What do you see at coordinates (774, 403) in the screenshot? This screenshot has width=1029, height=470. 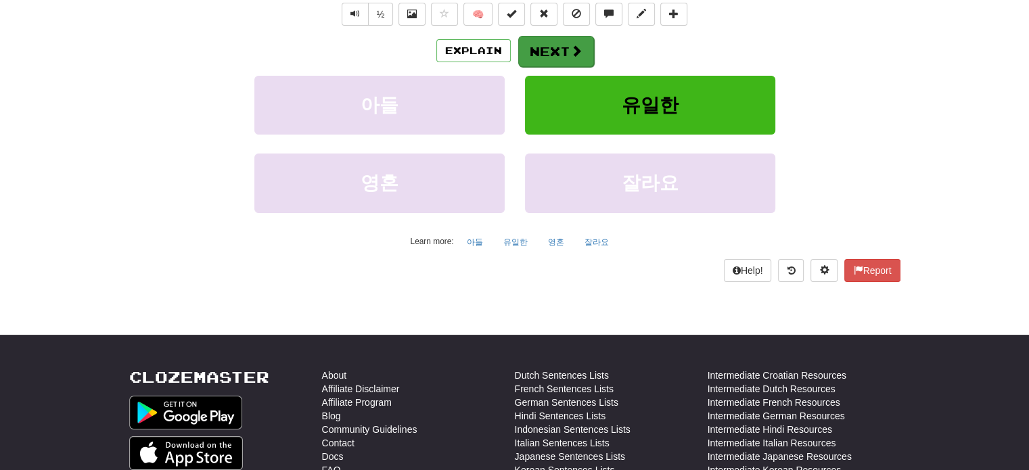 I see `a: Intermediate French Resources` at bounding box center [774, 403].